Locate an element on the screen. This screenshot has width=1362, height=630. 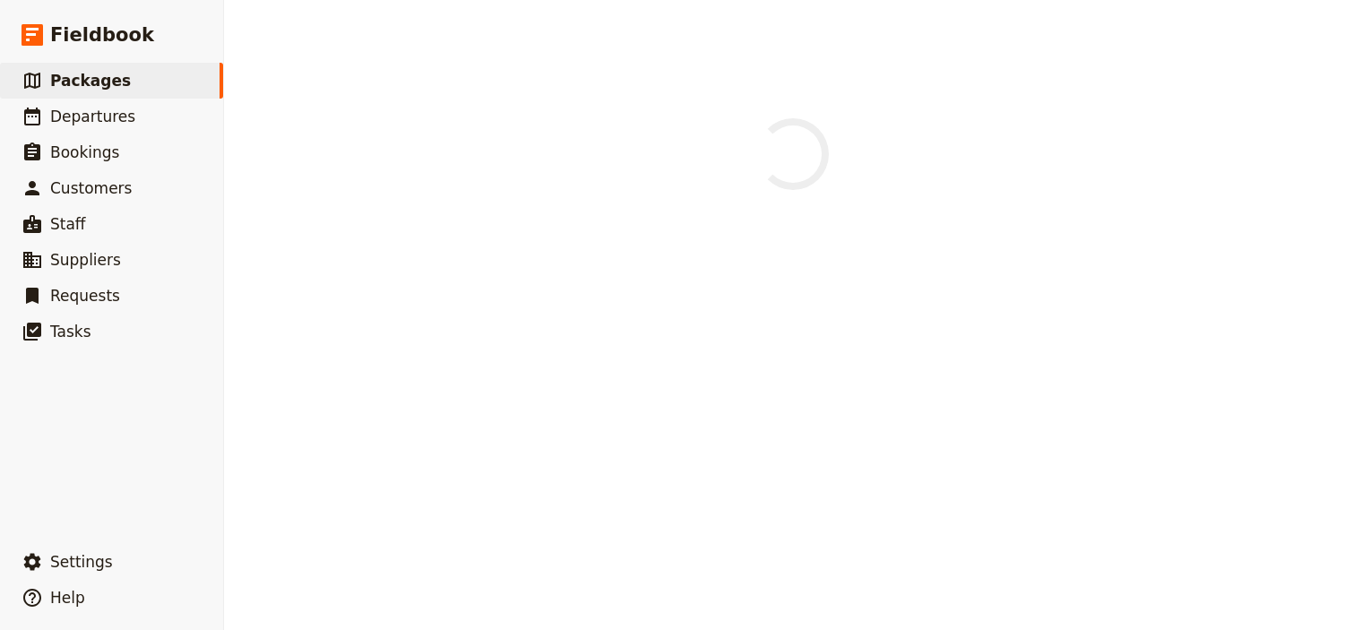
span: Fieldbook is located at coordinates (102, 35).